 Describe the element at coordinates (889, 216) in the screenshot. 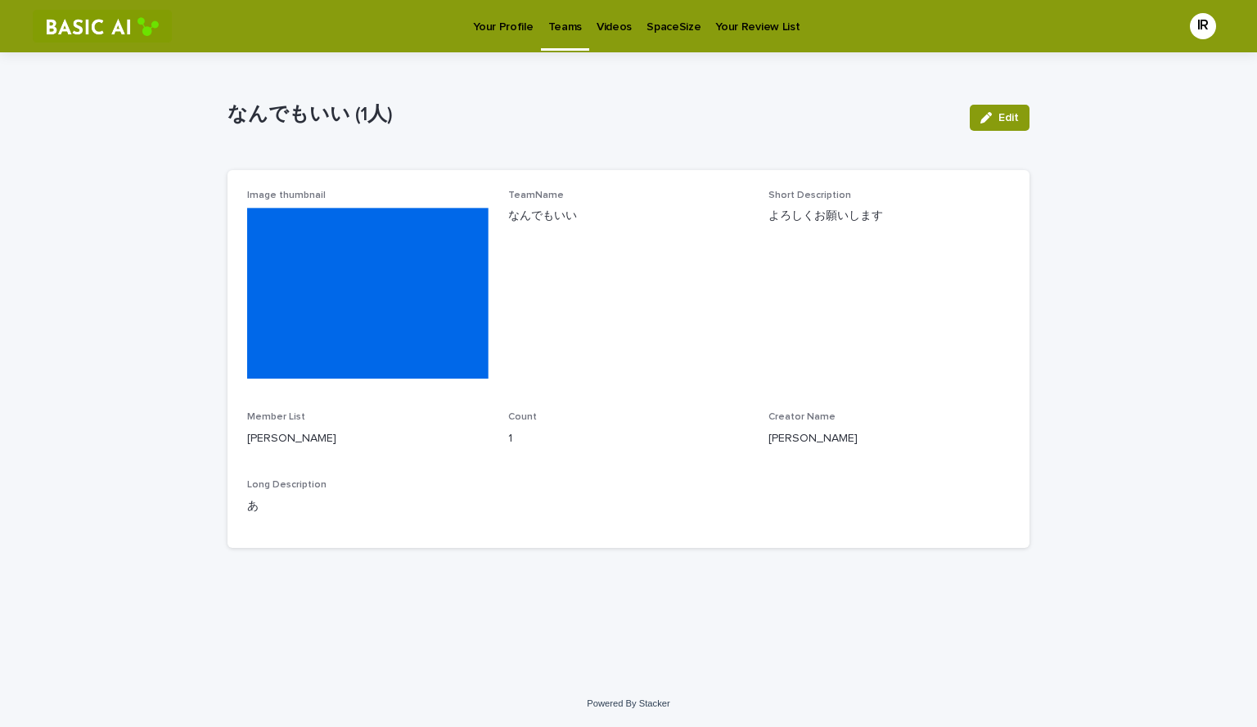

I see `p: よろしくお願いします` at that location.